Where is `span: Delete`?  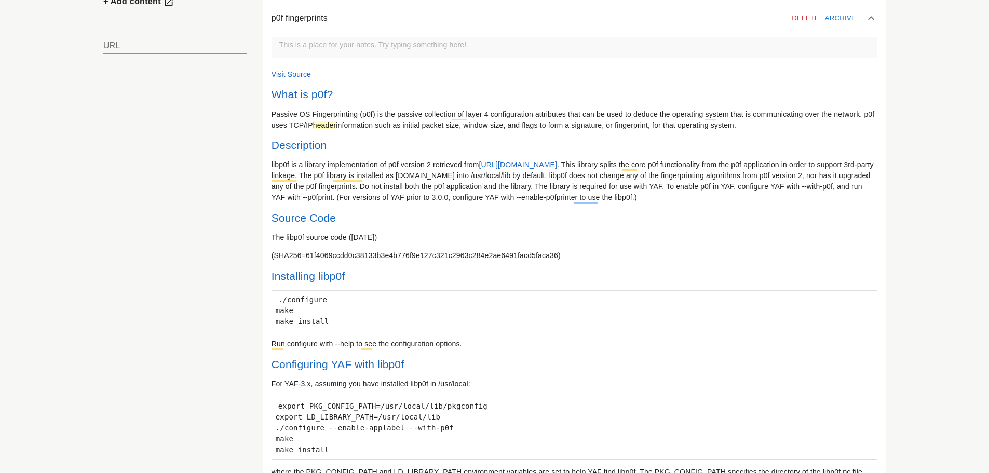
span: Delete is located at coordinates (806, 18).